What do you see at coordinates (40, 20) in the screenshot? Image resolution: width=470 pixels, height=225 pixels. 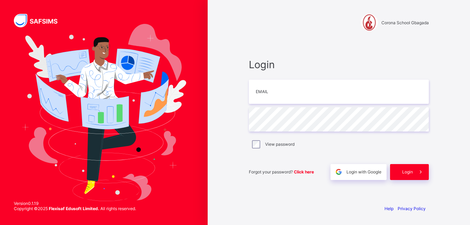 I see `img: SAFSIMS Logo` at bounding box center [40, 20].